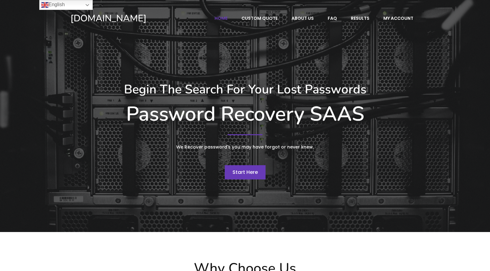 Image resolution: width=490 pixels, height=271 pixels. What do you see at coordinates (245, 172) in the screenshot?
I see `a: Start Here` at bounding box center [245, 172].